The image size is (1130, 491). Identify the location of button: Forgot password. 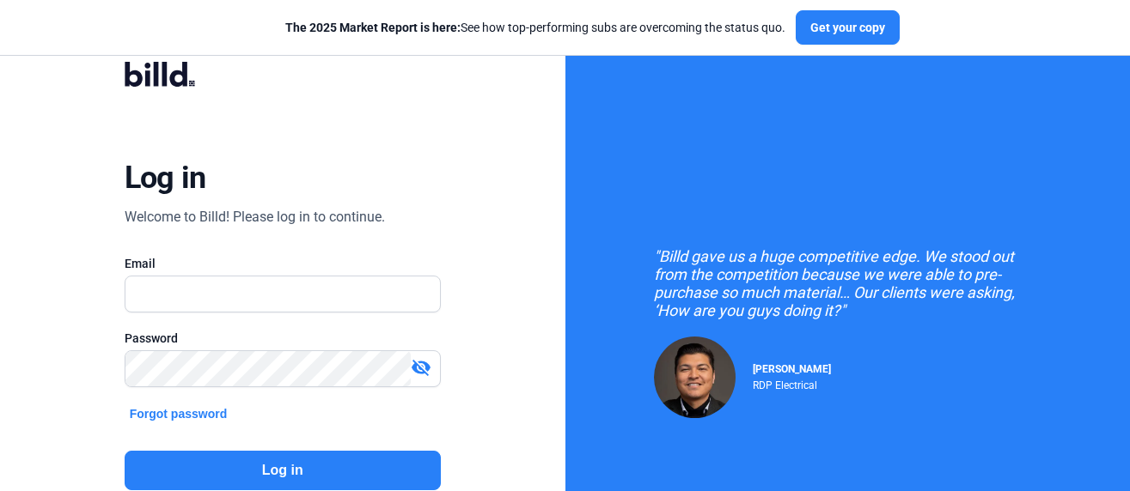
(179, 414).